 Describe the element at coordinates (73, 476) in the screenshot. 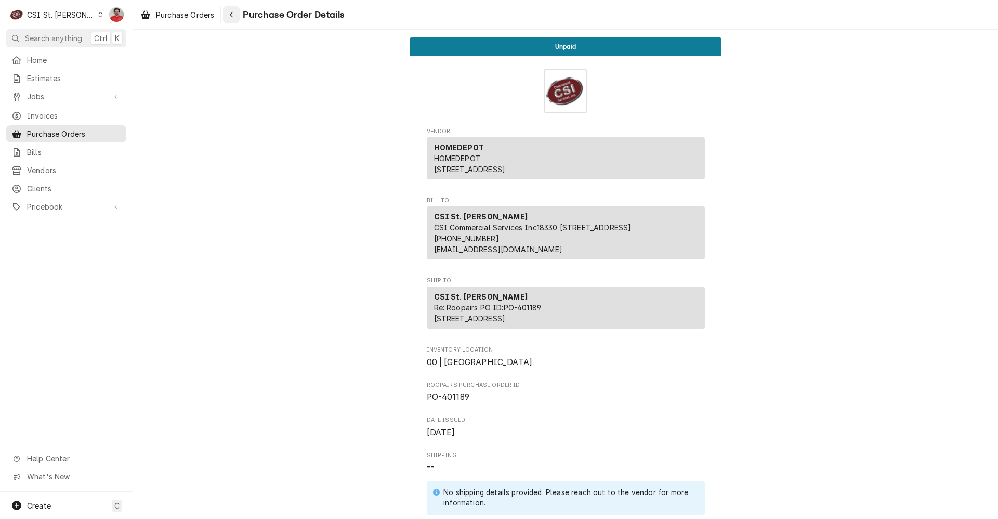

I see `span: What's New` at that location.